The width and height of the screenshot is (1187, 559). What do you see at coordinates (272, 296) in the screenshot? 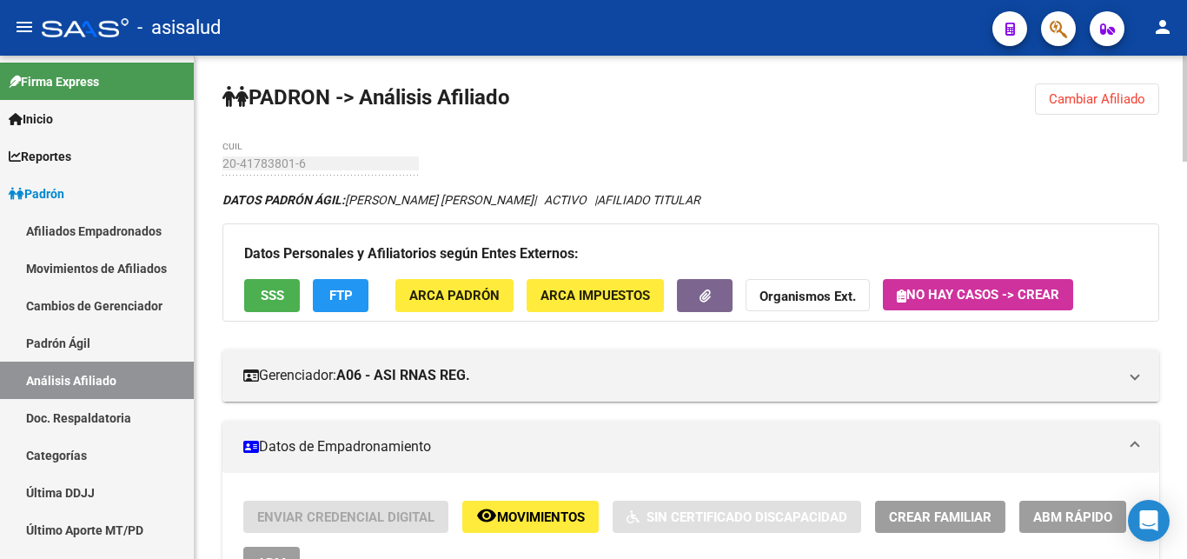
I see `span: SSS` at bounding box center [272, 296].